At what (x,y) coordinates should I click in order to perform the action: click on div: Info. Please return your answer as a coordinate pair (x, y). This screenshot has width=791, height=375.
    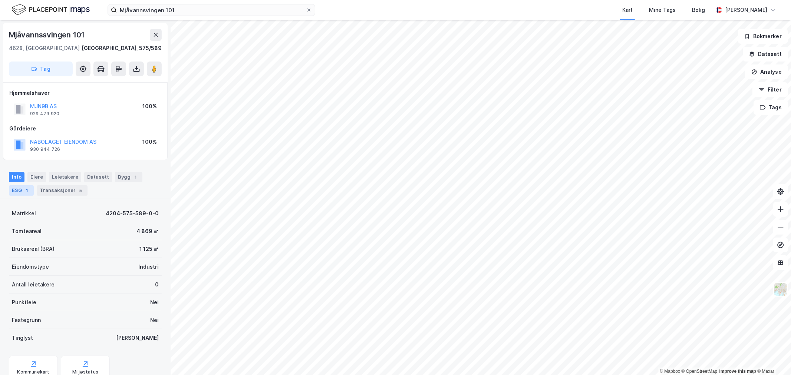
    Looking at the image, I should click on (17, 177).